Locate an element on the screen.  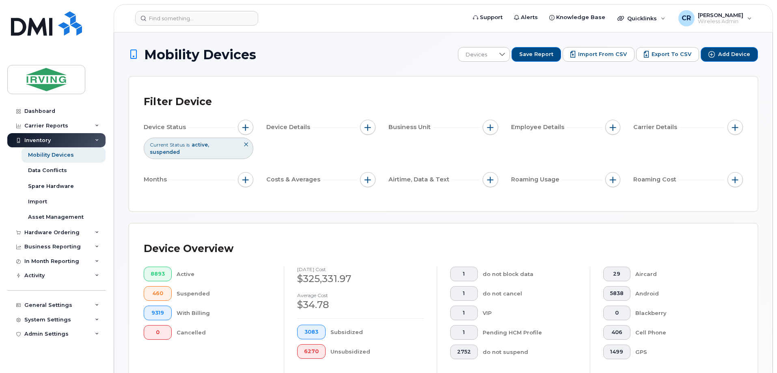
span: Current Status is located at coordinates (167, 145).